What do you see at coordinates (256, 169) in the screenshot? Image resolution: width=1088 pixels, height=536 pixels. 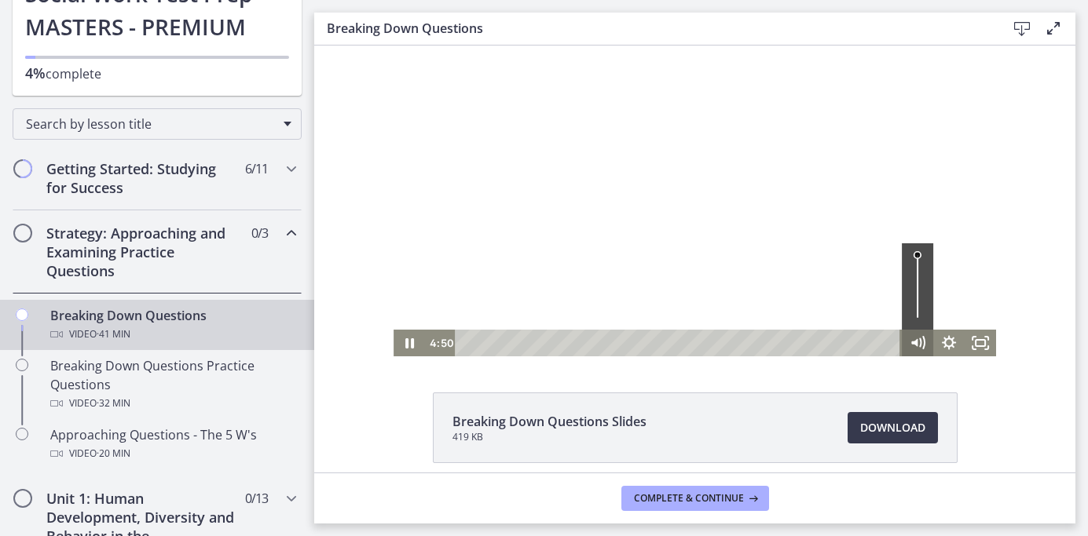 I see `span: 6 / 11` at bounding box center [256, 169].